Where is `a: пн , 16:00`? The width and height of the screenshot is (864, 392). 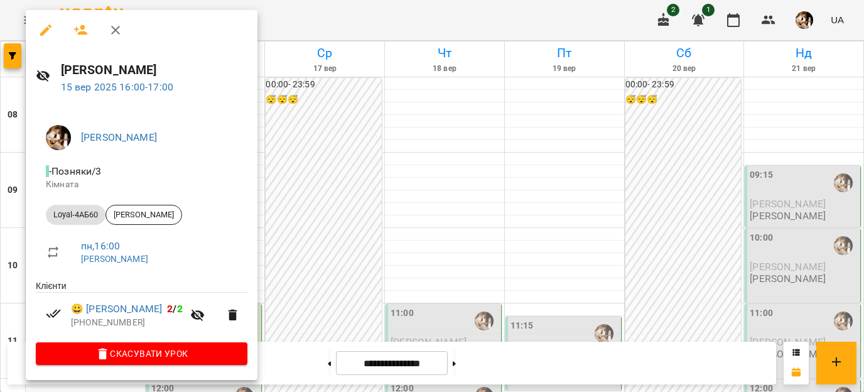 a: пн , 16:00 is located at coordinates (101, 246).